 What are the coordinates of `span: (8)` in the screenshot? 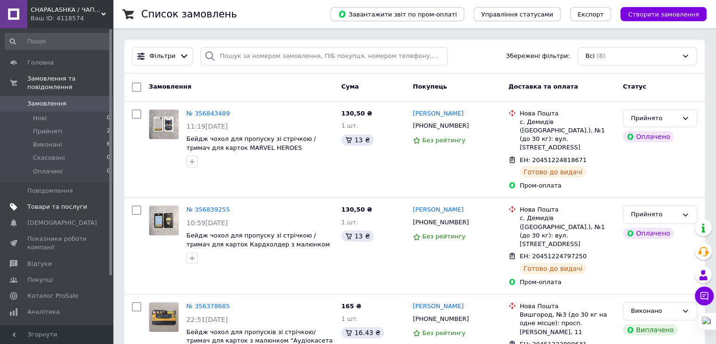 It's located at (601, 56).